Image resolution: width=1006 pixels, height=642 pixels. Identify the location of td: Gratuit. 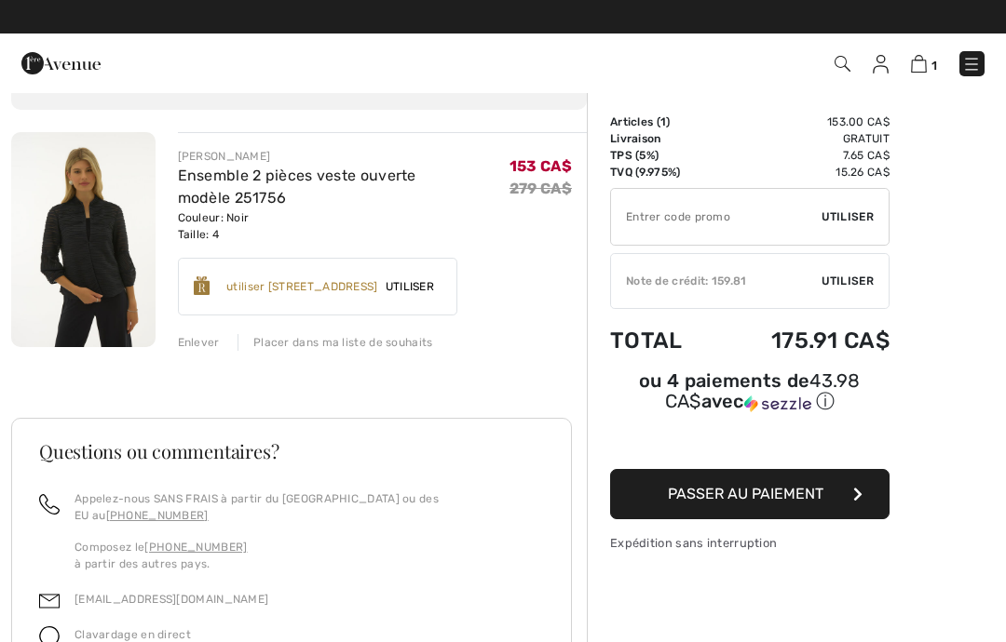
(803, 139).